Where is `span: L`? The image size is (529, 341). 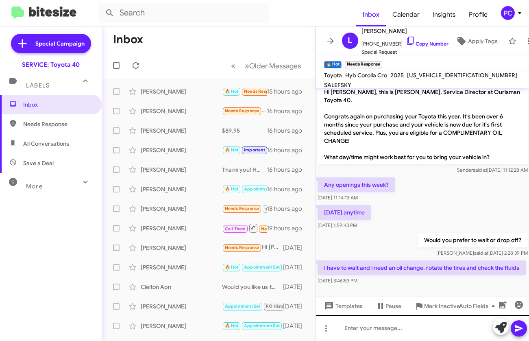
span: L is located at coordinates (350, 41).